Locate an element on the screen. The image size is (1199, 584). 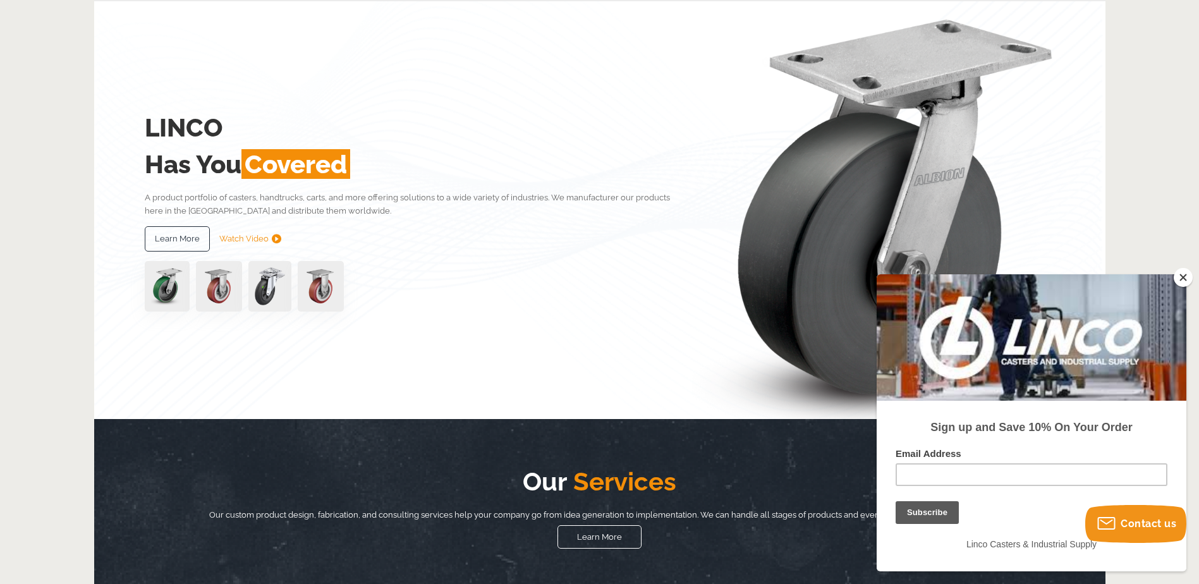
button: Contact us is located at coordinates (1136, 524).